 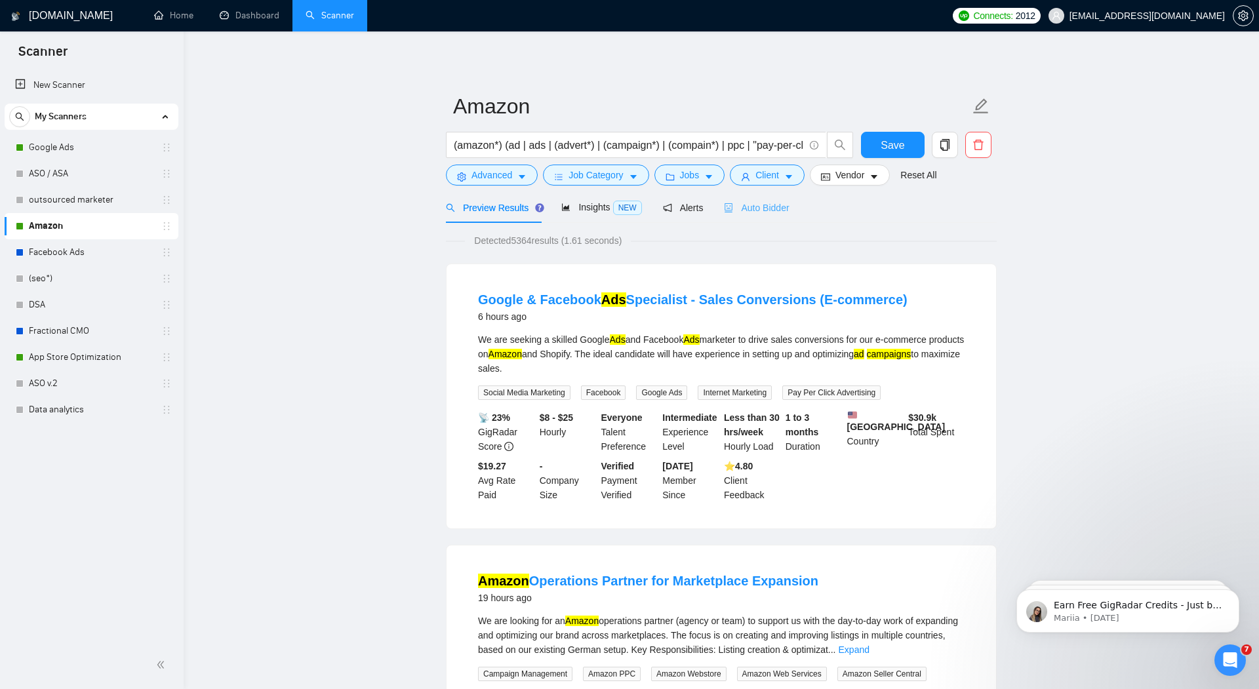 I want to click on span: Insights, so click(x=601, y=207).